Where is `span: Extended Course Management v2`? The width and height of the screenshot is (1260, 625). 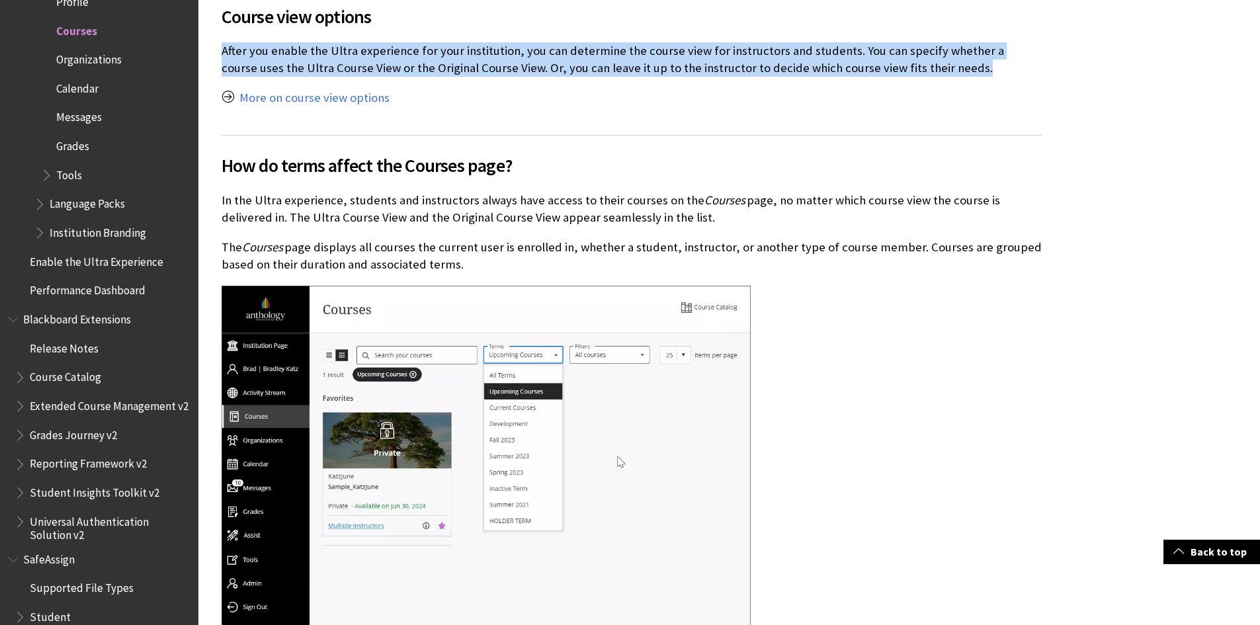 span: Extended Course Management v2 is located at coordinates (109, 403).